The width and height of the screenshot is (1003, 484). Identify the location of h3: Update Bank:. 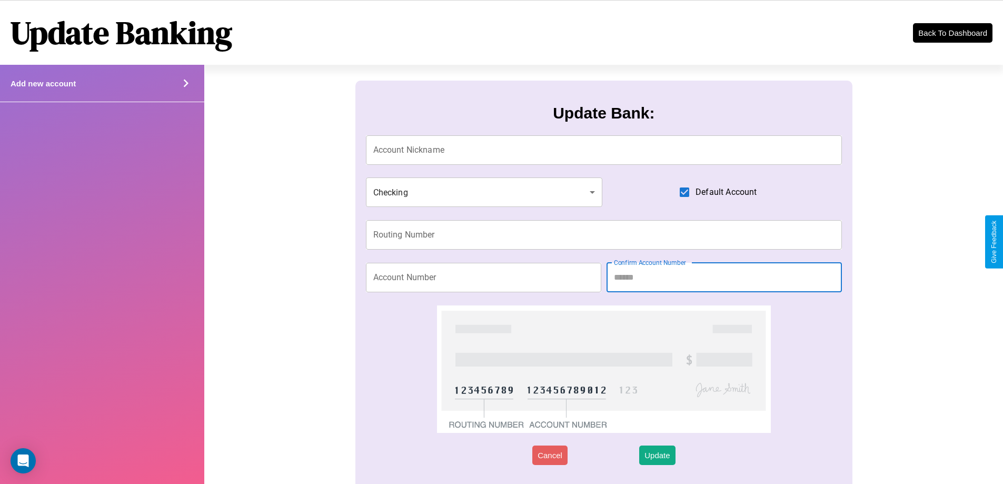
(603, 113).